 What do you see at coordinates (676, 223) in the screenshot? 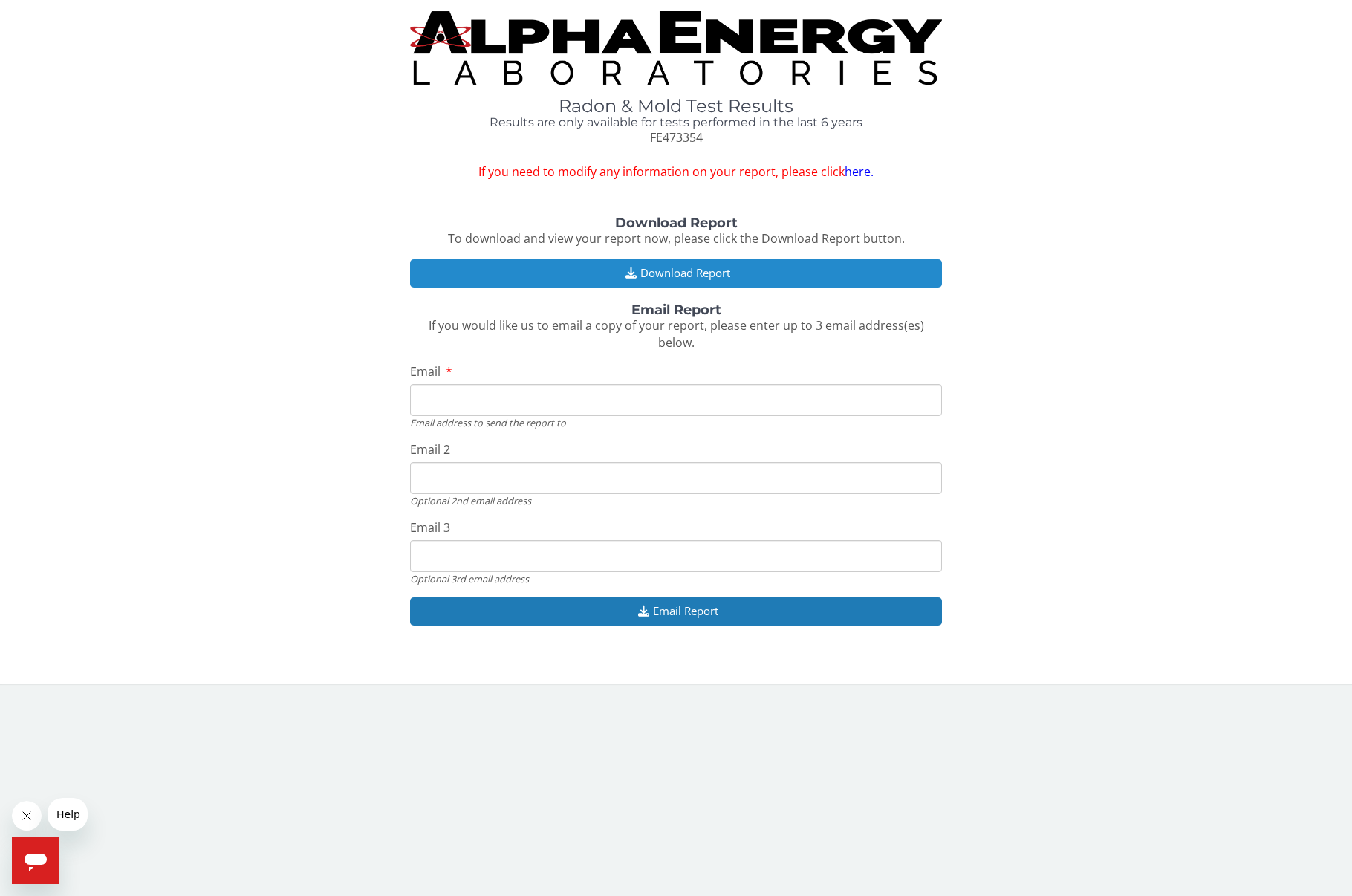
I see `strong: Download Report` at bounding box center [676, 223].